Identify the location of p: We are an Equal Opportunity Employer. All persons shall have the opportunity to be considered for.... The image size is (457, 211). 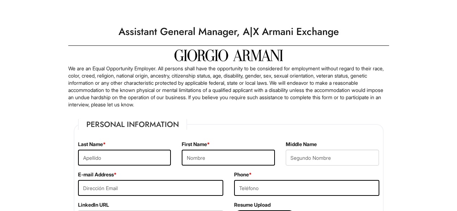
(228, 87).